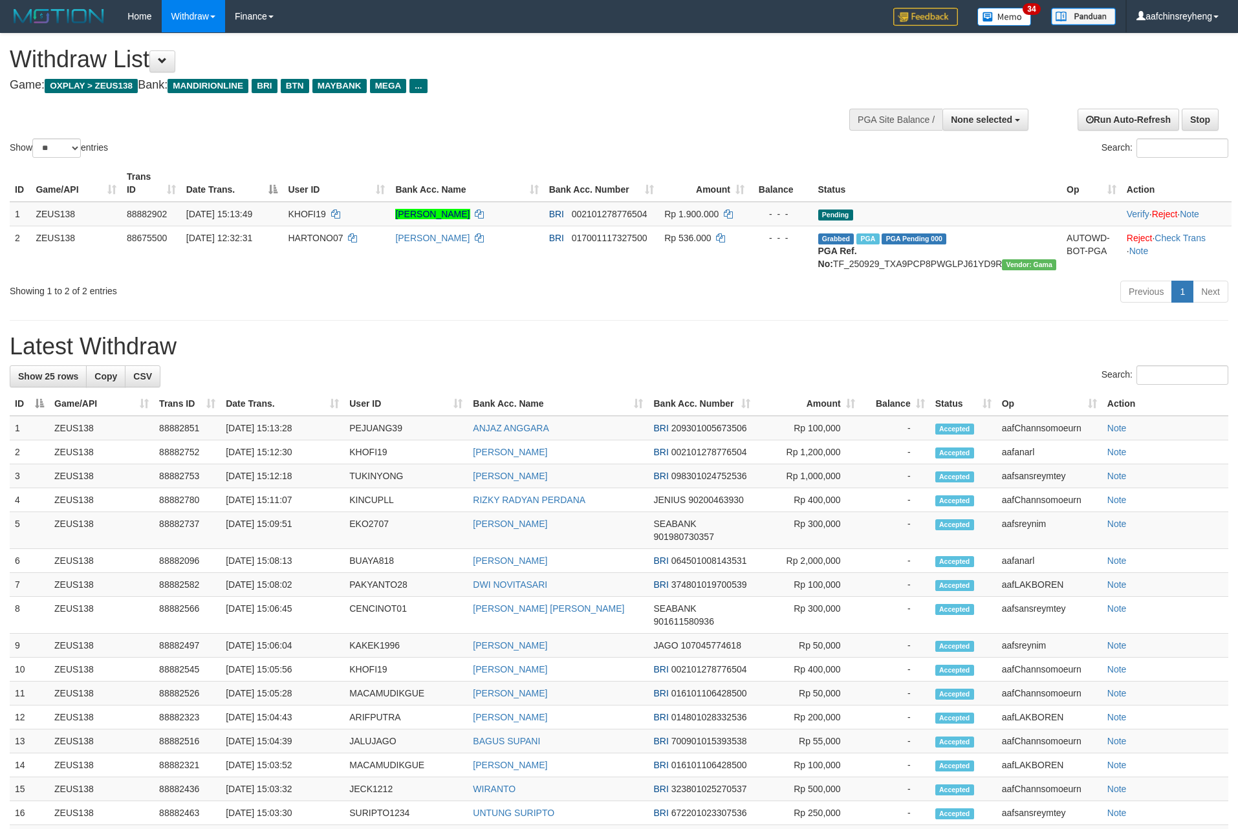  I want to click on a: Stop, so click(1200, 120).